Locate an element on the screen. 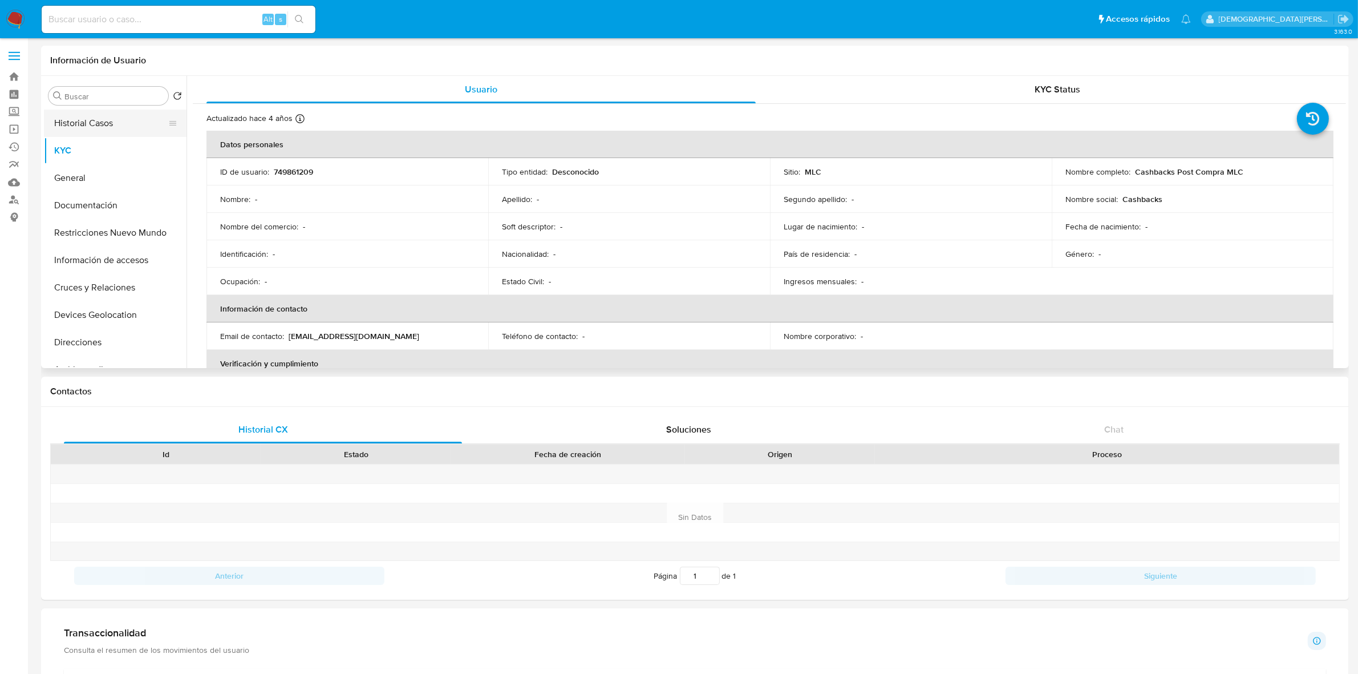 The height and width of the screenshot is (674, 1358). div: Proceso is located at coordinates (1107, 454).